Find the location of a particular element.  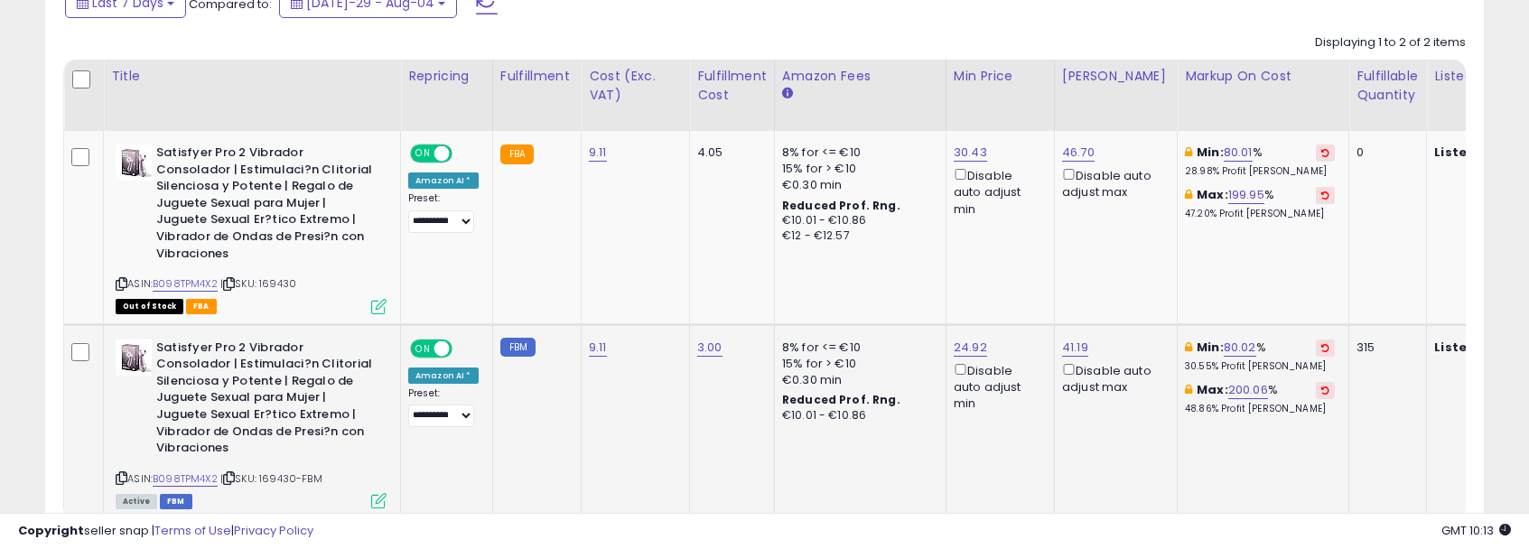

div: Min Price is located at coordinates (1000, 76).